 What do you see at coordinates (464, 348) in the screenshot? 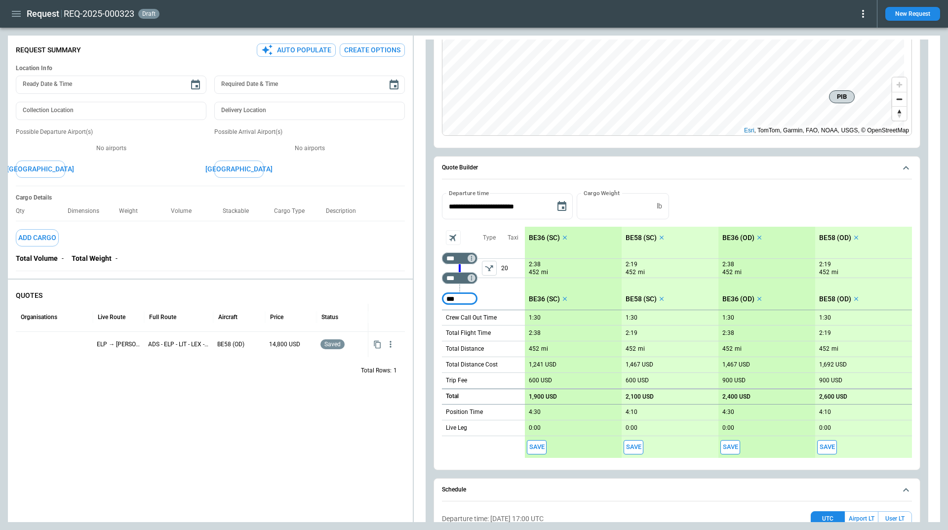
I see `p: Total Distance` at bounding box center [464, 348].